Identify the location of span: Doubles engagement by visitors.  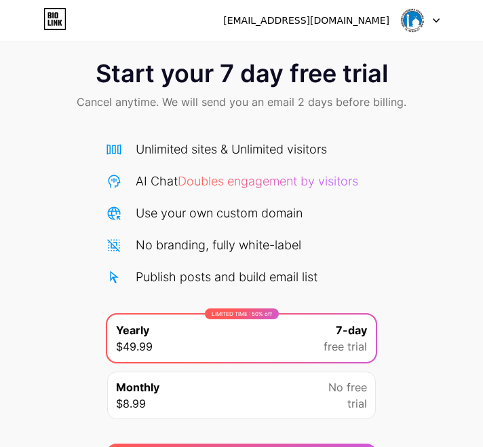
(268, 181).